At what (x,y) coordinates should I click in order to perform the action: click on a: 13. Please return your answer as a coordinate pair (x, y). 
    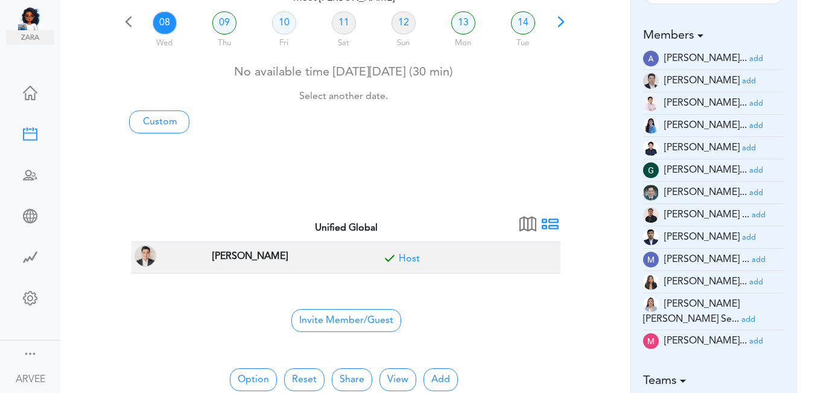
    Looking at the image, I should click on (463, 23).